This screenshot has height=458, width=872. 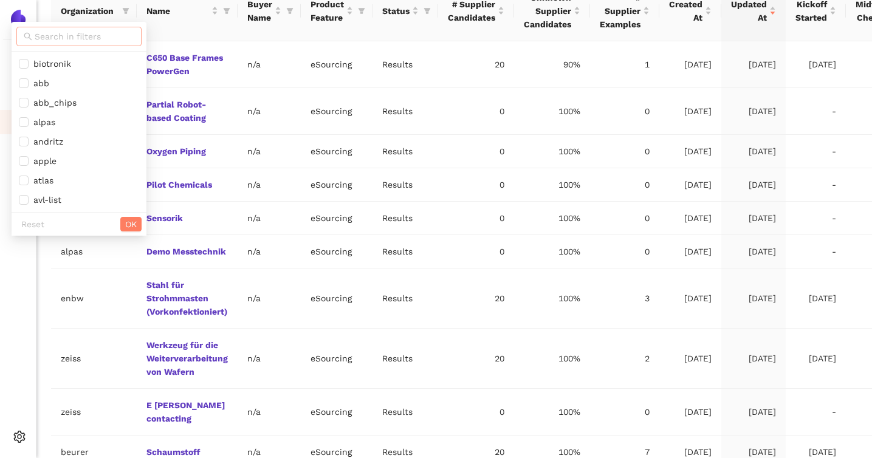 I want to click on span: Name, so click(x=177, y=11).